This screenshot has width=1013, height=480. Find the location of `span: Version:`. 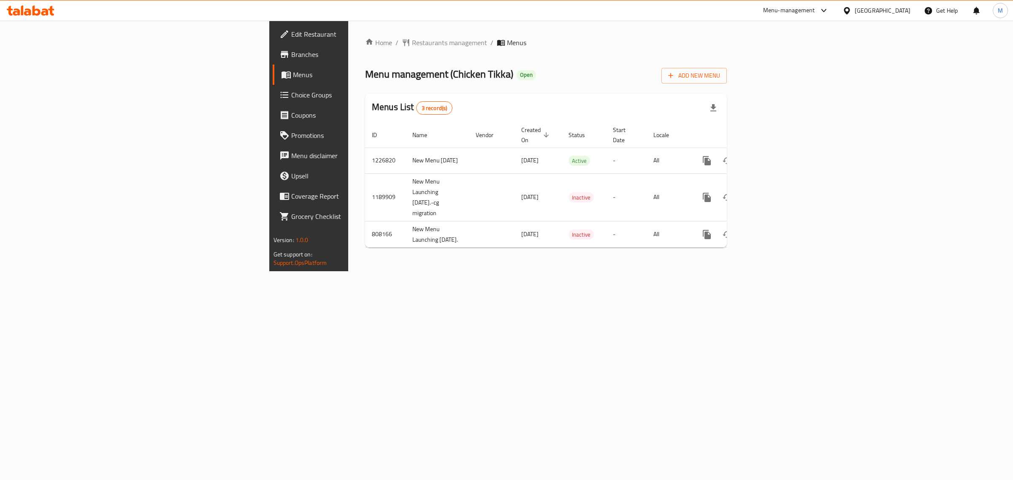

span: Version: is located at coordinates (284, 240).